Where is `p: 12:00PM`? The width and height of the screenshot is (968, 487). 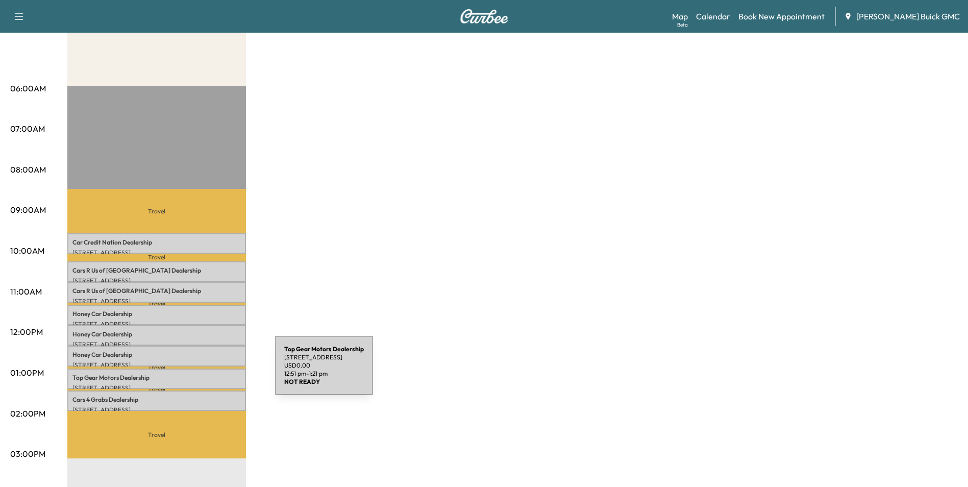 p: 12:00PM is located at coordinates (27, 332).